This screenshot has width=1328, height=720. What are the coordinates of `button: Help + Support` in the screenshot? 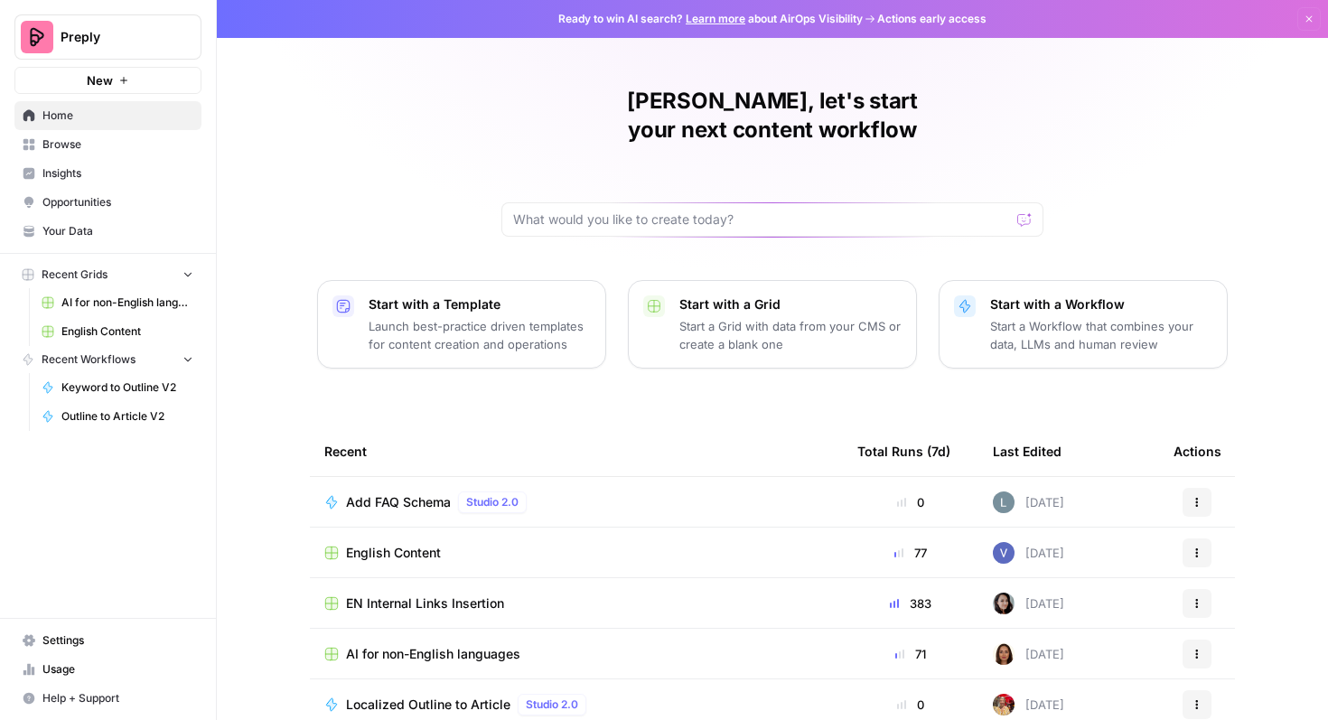 It's located at (107, 698).